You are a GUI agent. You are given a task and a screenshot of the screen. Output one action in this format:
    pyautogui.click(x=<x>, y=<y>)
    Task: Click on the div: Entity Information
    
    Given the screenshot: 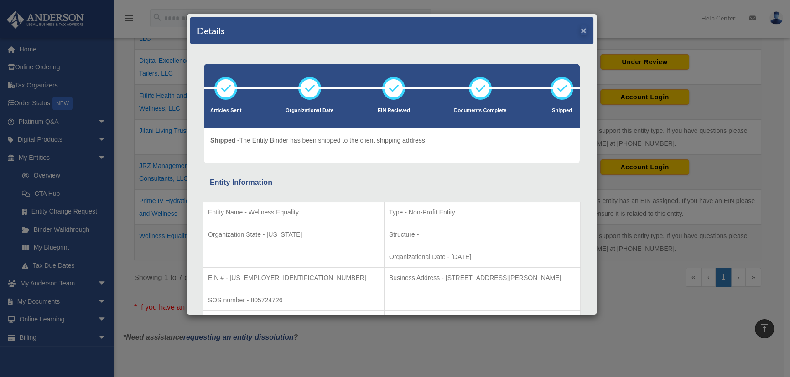 What is the action you would take?
    pyautogui.click(x=392, y=183)
    